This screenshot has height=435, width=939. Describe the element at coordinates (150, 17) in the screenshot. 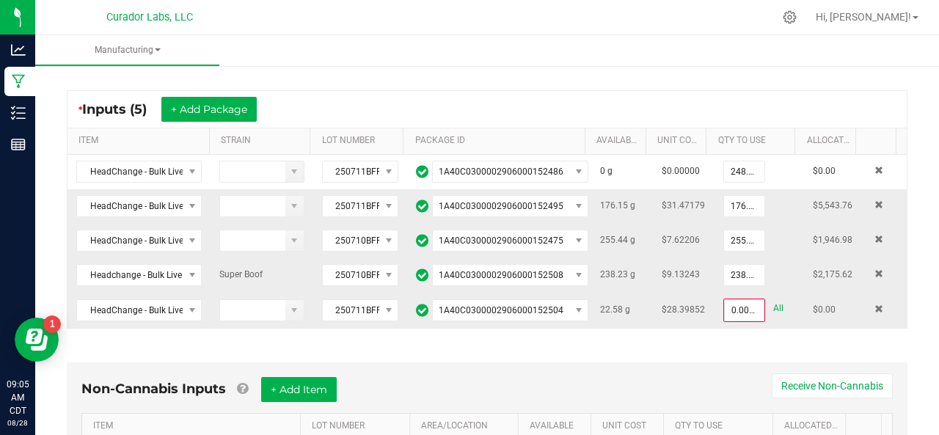

I see `span: Curador Labs, LLC` at that location.